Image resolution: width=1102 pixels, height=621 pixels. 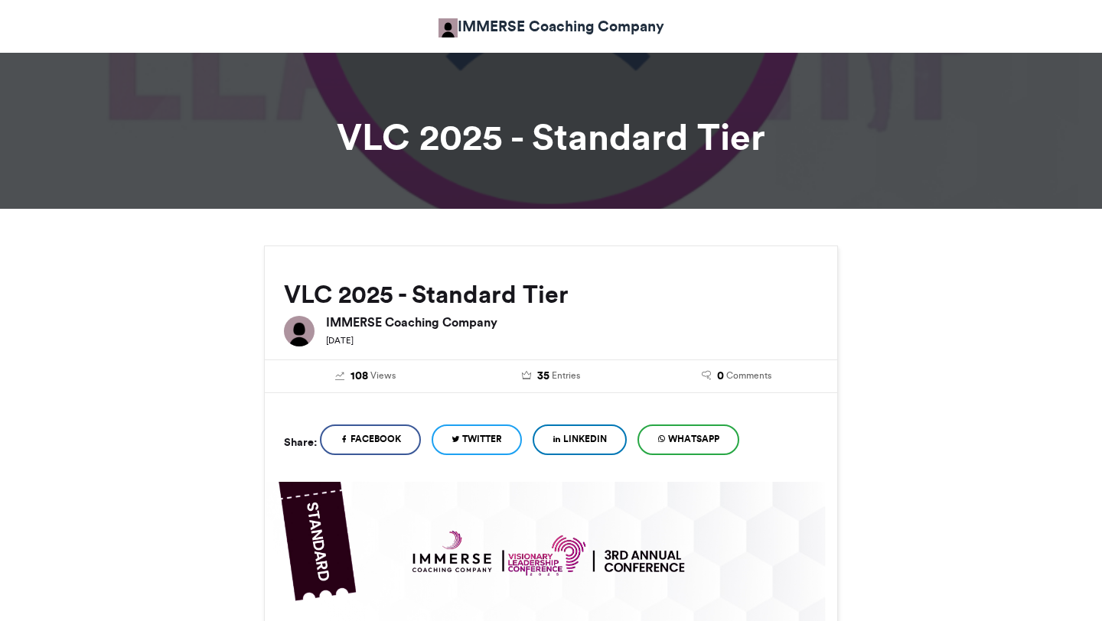 What do you see at coordinates (551, 26) in the screenshot?
I see `a: IMMERSE Coaching Company` at bounding box center [551, 26].